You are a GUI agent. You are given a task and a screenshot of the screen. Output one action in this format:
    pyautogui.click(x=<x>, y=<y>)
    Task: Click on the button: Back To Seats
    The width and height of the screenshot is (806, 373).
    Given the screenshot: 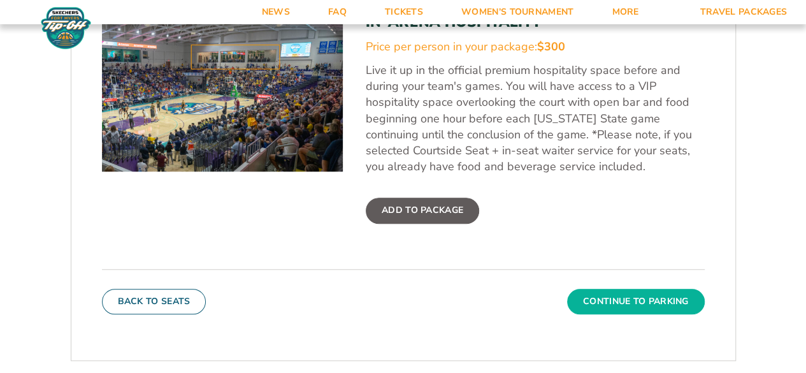 What is the action you would take?
    pyautogui.click(x=154, y=302)
    